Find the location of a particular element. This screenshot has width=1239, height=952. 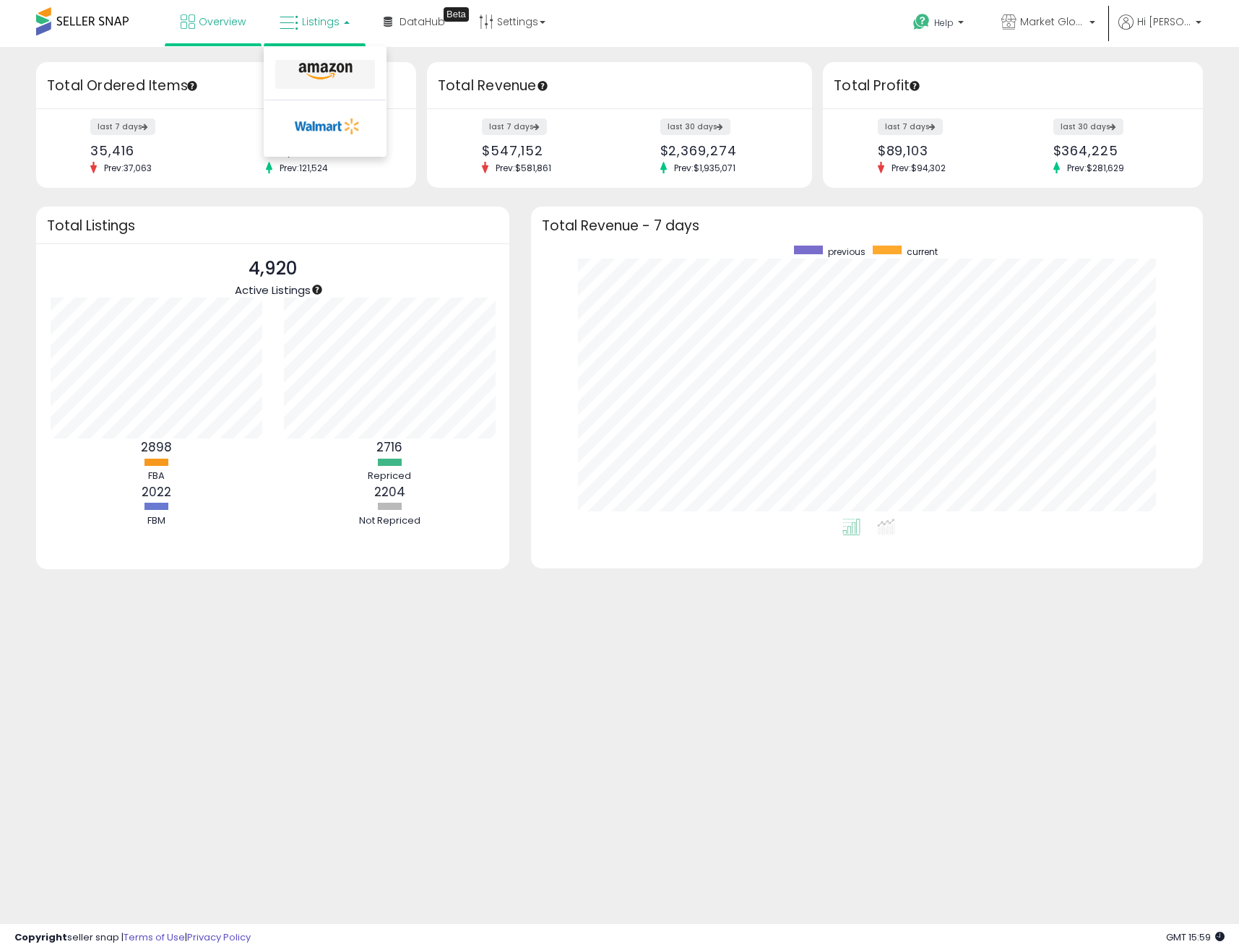

div: Not Repriced is located at coordinates (389, 521).